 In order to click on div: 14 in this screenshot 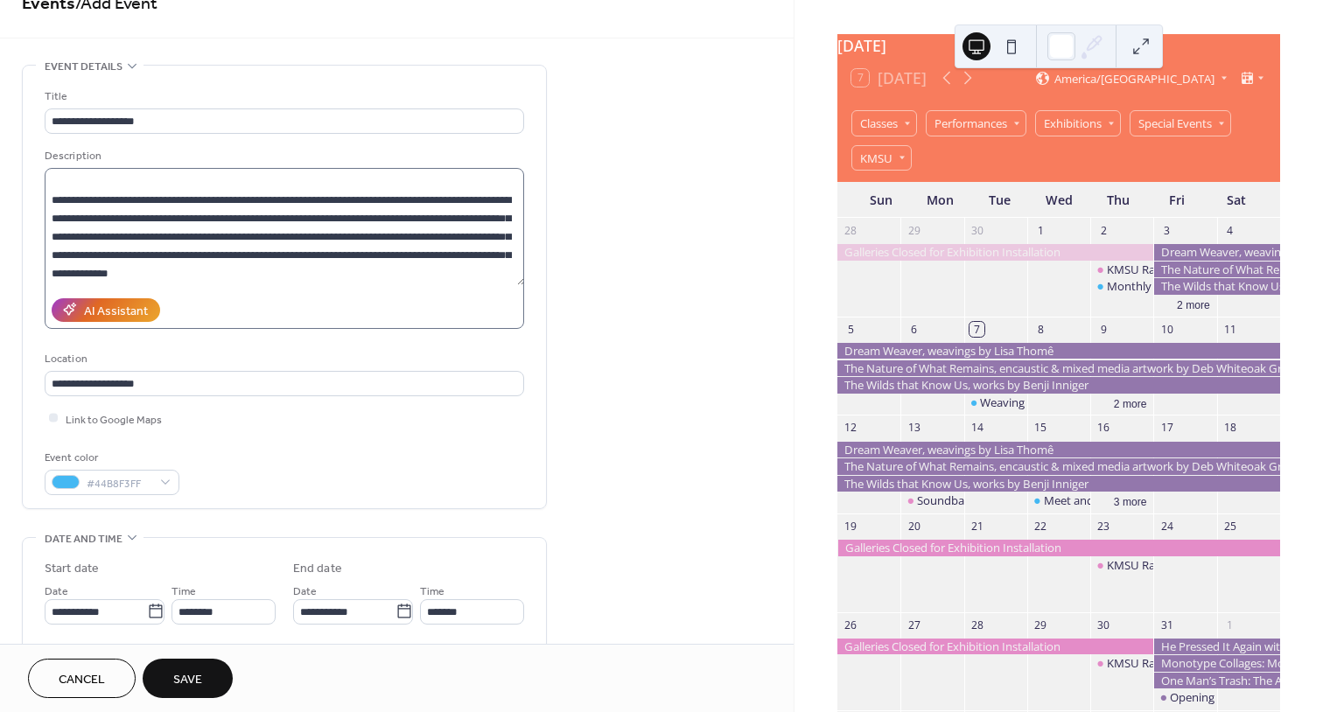, I will do `click(977, 428)`.